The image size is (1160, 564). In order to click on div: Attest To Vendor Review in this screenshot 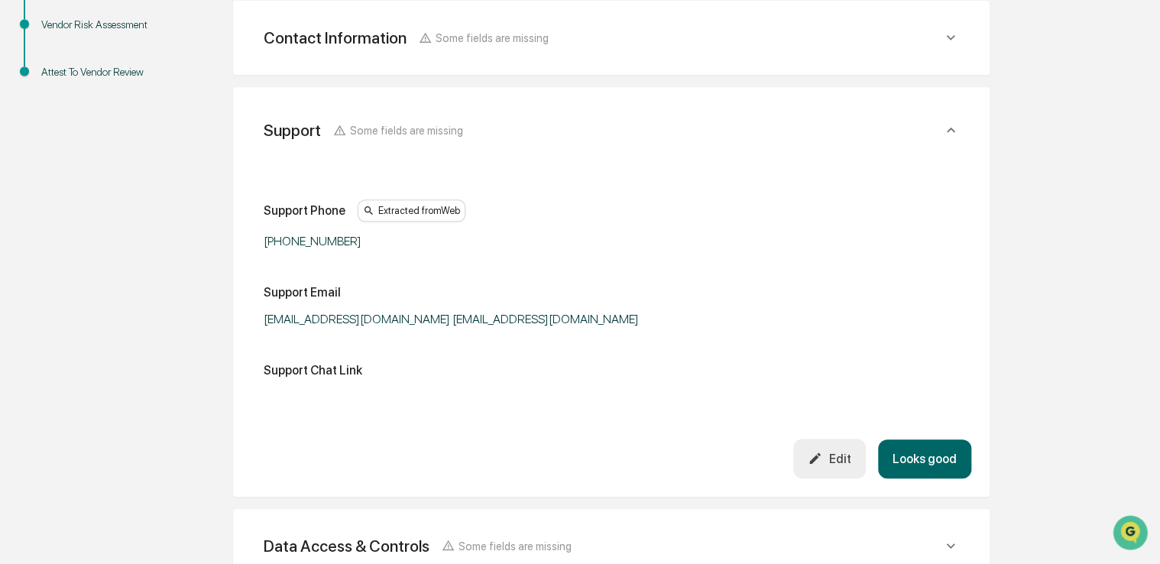, I will do `click(104, 72)`.